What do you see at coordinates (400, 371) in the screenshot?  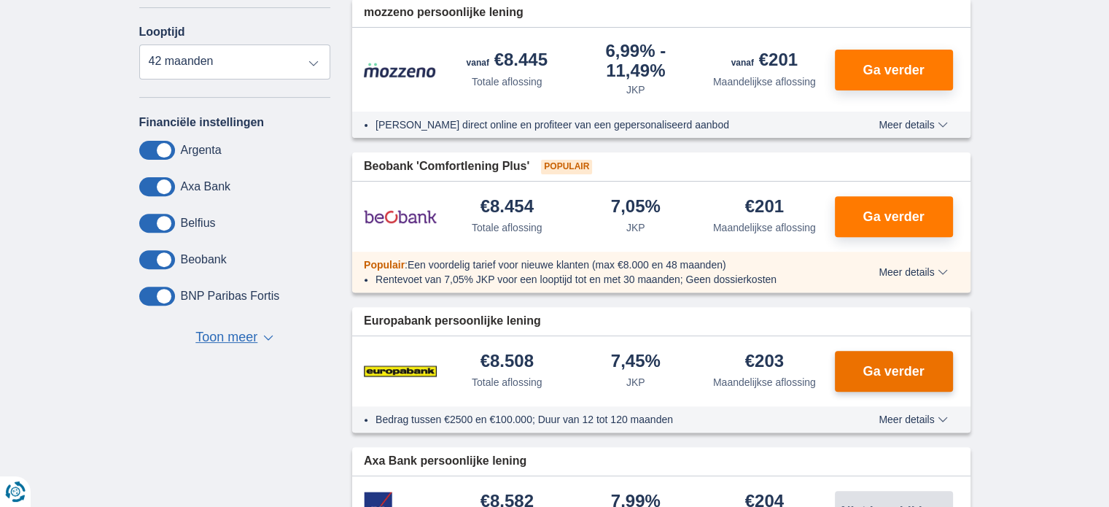 I see `img: product.pl.alt Europabank` at bounding box center [400, 371].